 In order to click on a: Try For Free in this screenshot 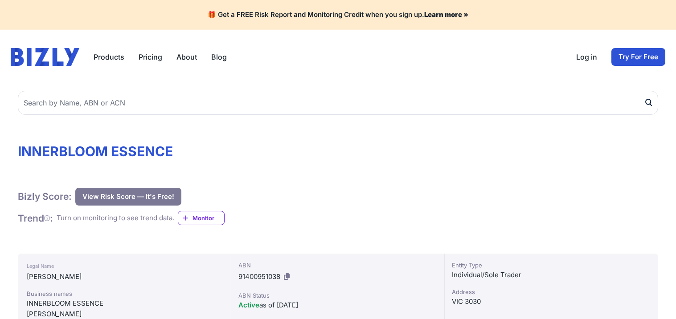, I will do `click(638, 57)`.